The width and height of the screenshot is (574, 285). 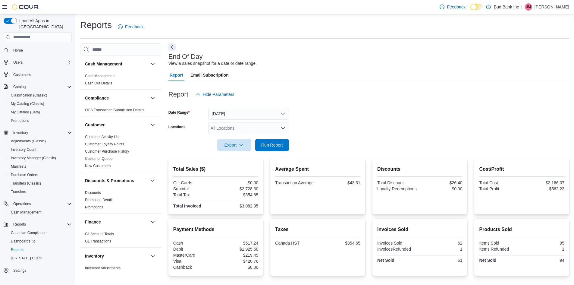 I want to click on span: Home, so click(x=18, y=50).